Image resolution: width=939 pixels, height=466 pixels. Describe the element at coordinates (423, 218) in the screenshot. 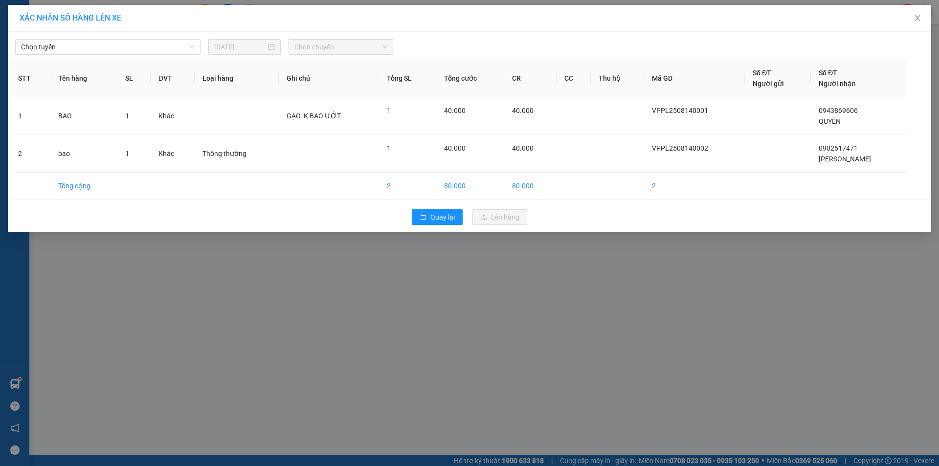

I see `span: rollback` at that location.